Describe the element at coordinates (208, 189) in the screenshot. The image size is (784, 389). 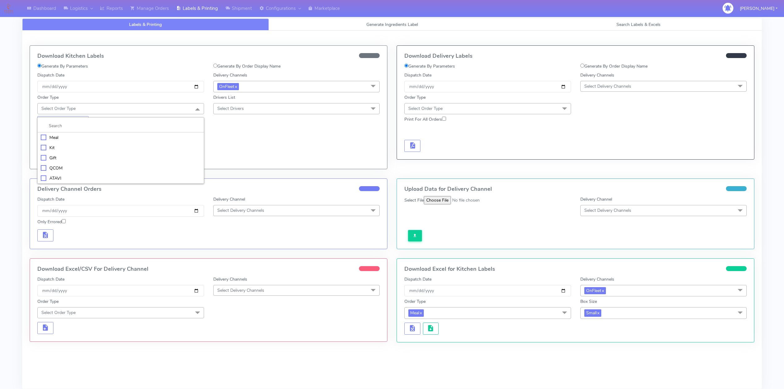
I see `h4: Delivery Channel Orders` at that location.